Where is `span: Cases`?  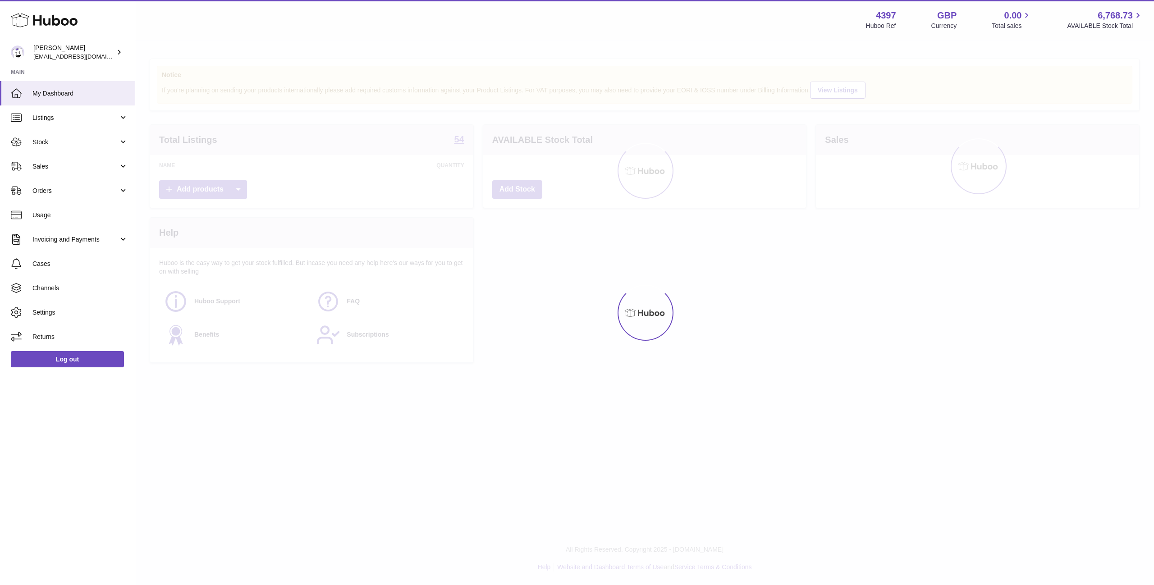 span: Cases is located at coordinates (80, 264).